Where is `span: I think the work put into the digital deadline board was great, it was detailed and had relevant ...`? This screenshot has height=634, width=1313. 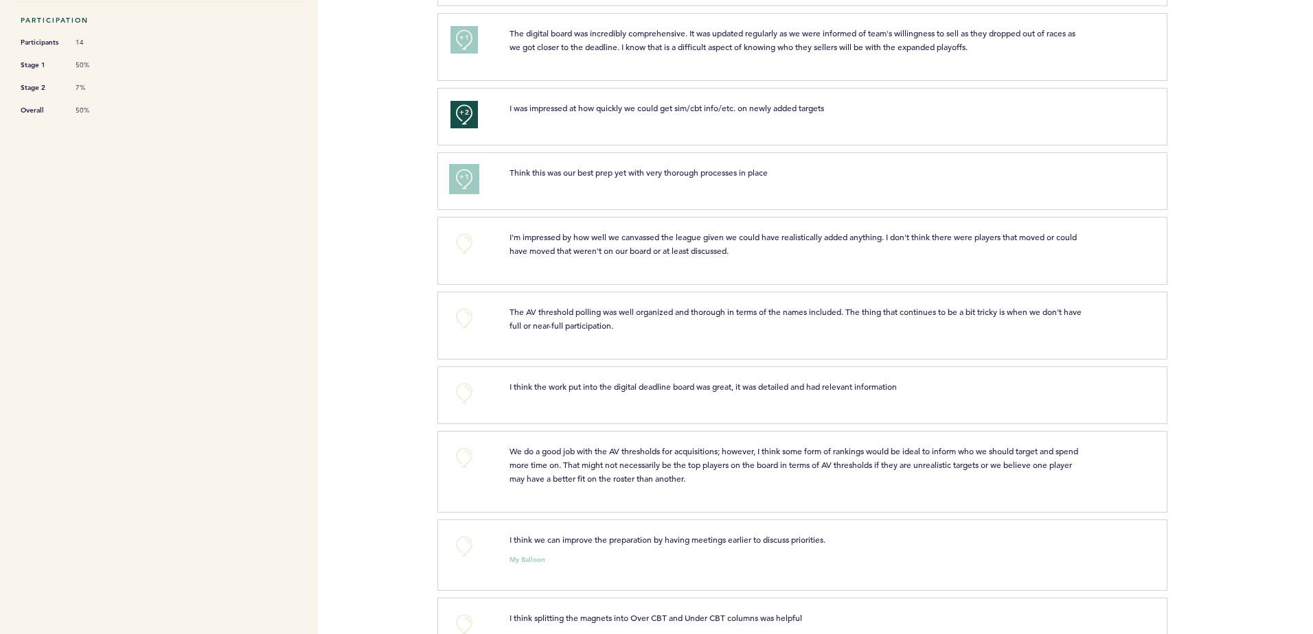
span: I think the work put into the digital deadline board was great, it was detailed and had relevant ... is located at coordinates (703, 386).